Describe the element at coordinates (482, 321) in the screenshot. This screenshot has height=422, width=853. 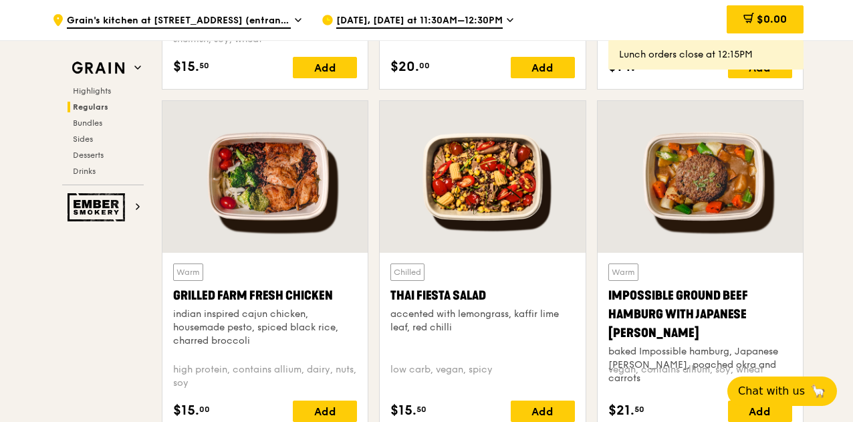
I see `div: accented with lemongrass, kaffir lime leaf, red chilli` at that location.